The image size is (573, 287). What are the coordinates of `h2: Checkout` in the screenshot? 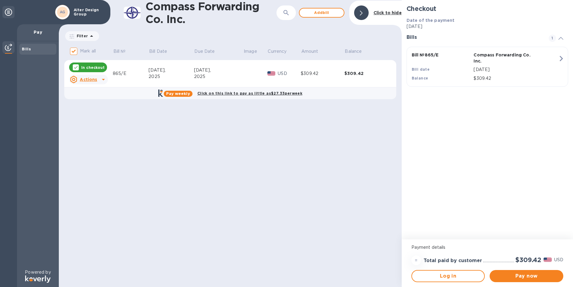 It's located at (487, 8).